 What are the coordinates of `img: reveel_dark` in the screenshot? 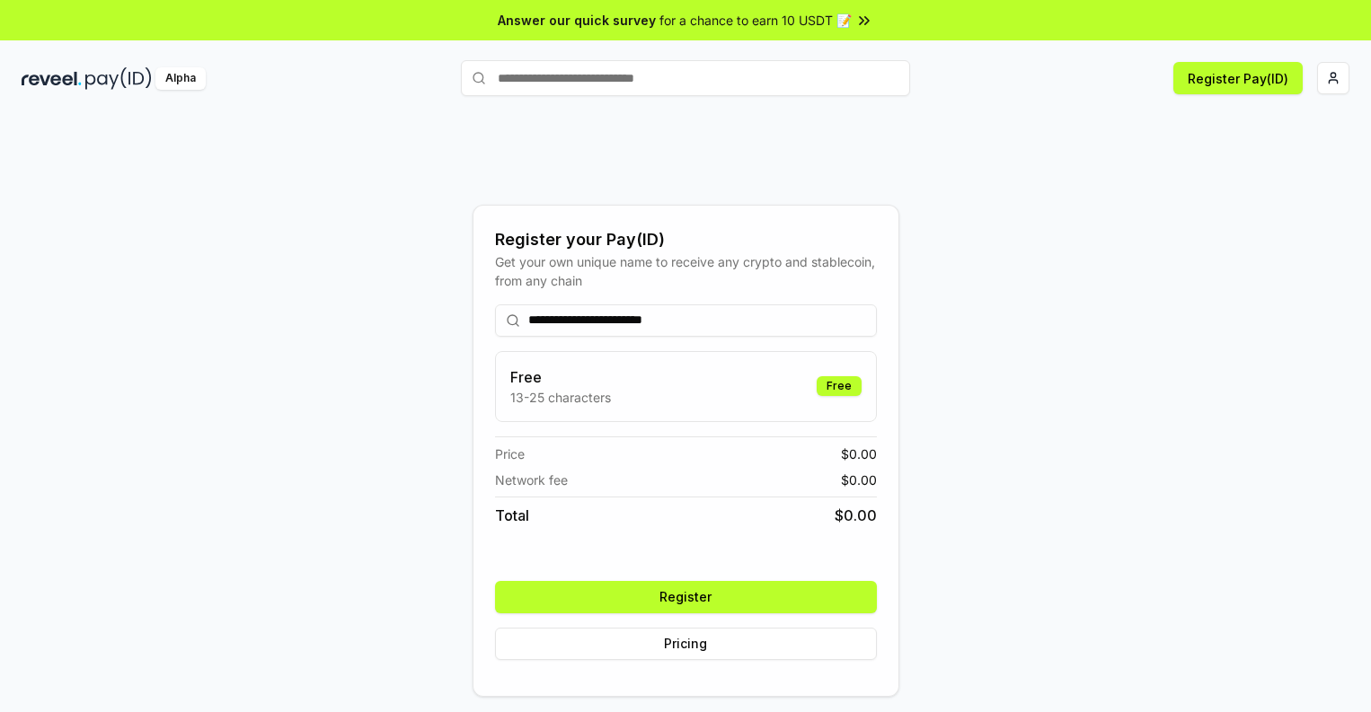 It's located at (51, 78).